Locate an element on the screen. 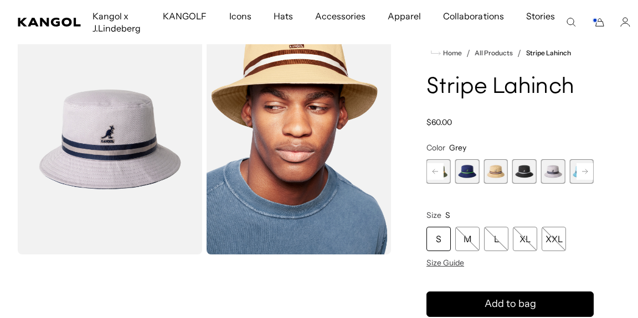 This screenshot has height=318, width=638. nav: breadcrumbs is located at coordinates (510, 53).